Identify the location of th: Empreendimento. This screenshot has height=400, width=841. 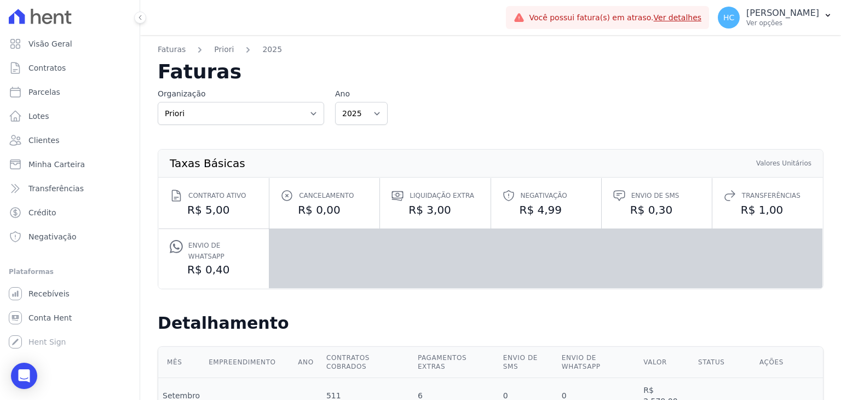
(249, 362).